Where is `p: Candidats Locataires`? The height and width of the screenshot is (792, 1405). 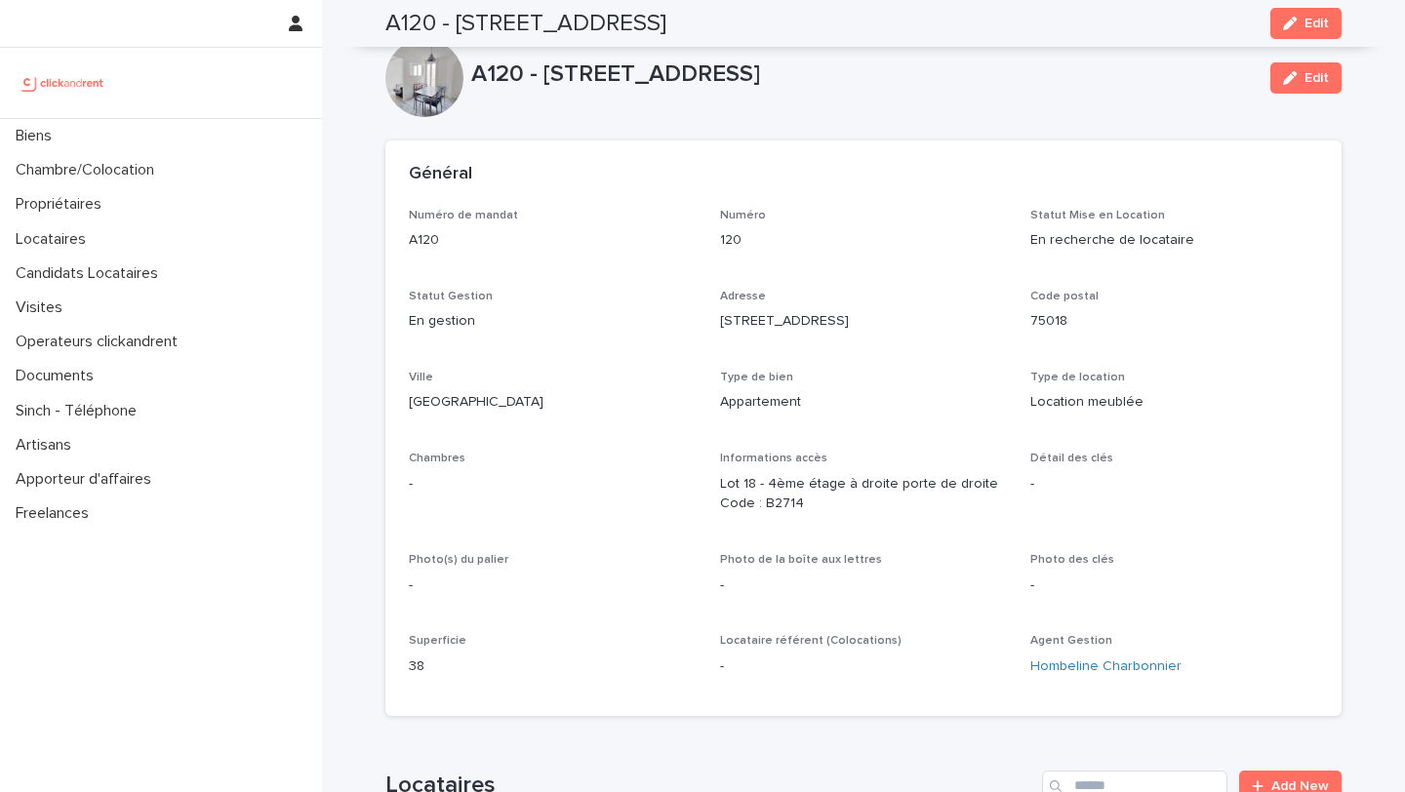
p: Candidats Locataires is located at coordinates (91, 273).